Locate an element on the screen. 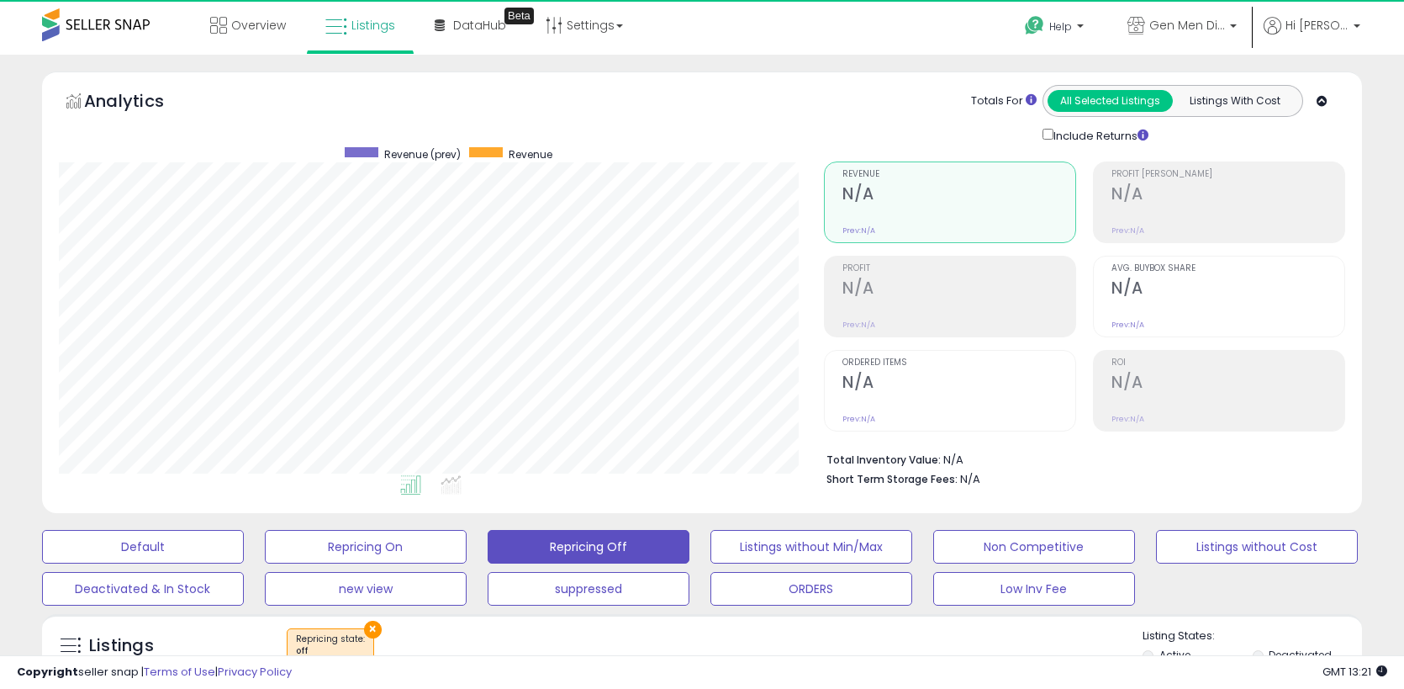 The height and width of the screenshot is (689, 1404). a: Privacy Policy is located at coordinates (255, 671).